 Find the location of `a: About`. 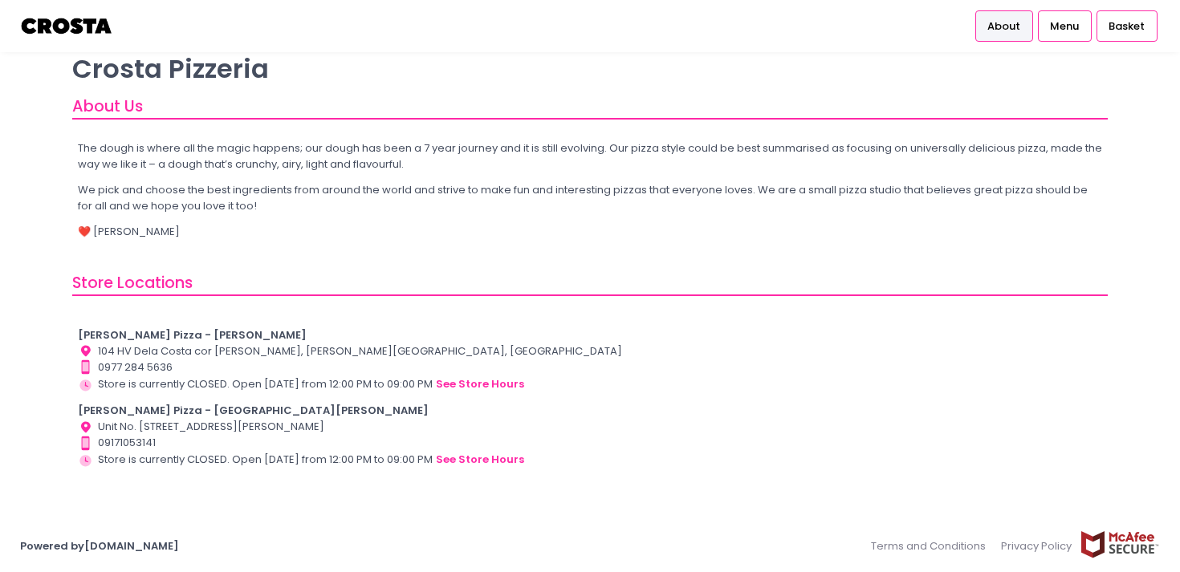

a: About is located at coordinates (1004, 26).